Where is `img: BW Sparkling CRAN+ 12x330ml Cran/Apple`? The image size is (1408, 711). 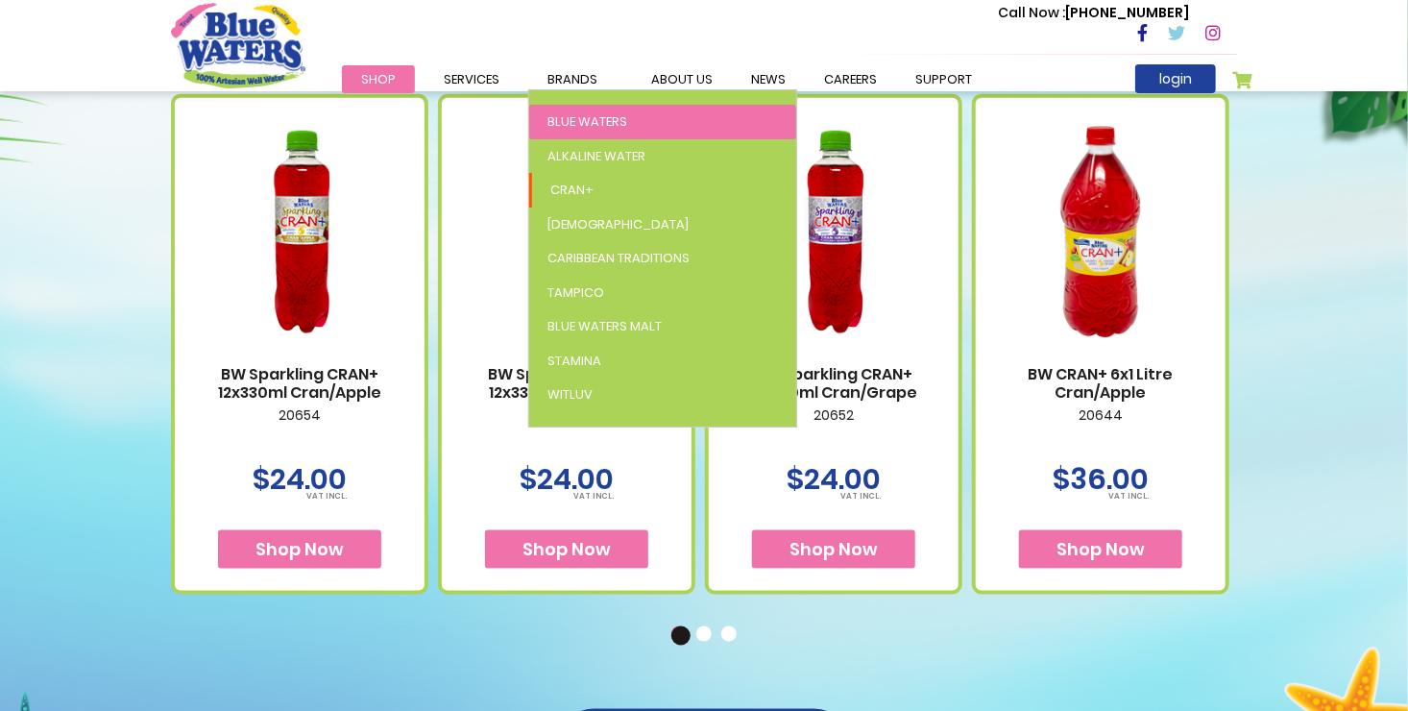 img: BW Sparkling CRAN+ 12x330ml Cran/Apple is located at coordinates (300, 231).